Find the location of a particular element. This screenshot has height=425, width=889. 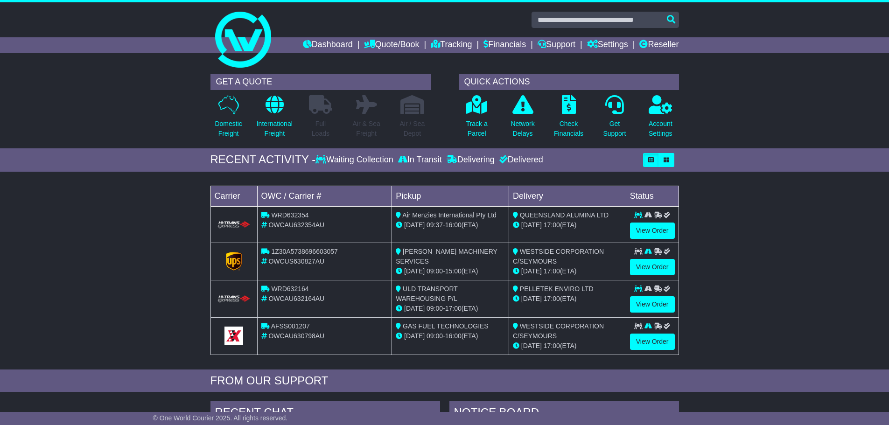

span: PELLETEK ENVIRO LTD is located at coordinates (557, 289).